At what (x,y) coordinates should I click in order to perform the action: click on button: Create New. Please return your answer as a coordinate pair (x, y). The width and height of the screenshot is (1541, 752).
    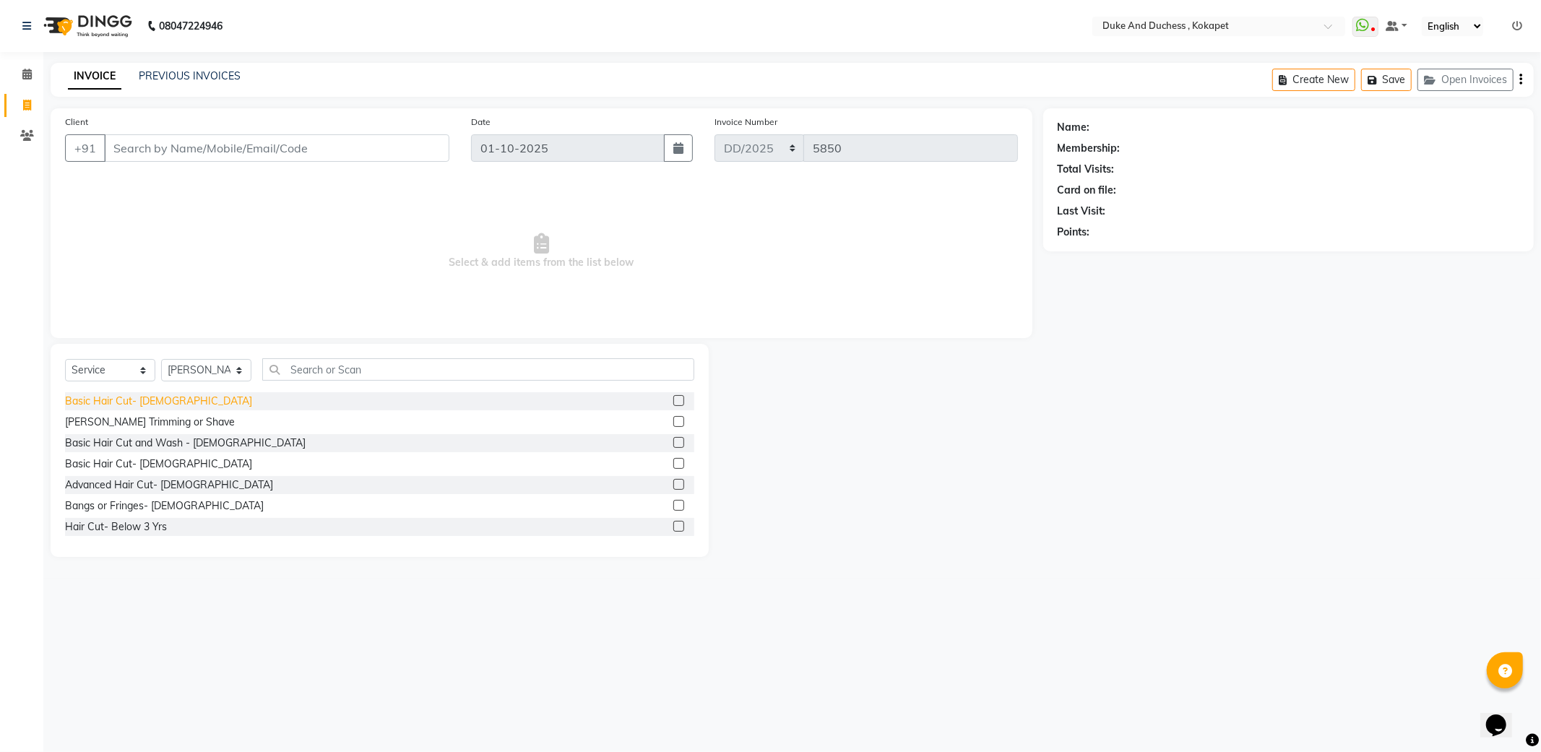
    Looking at the image, I should click on (1313, 79).